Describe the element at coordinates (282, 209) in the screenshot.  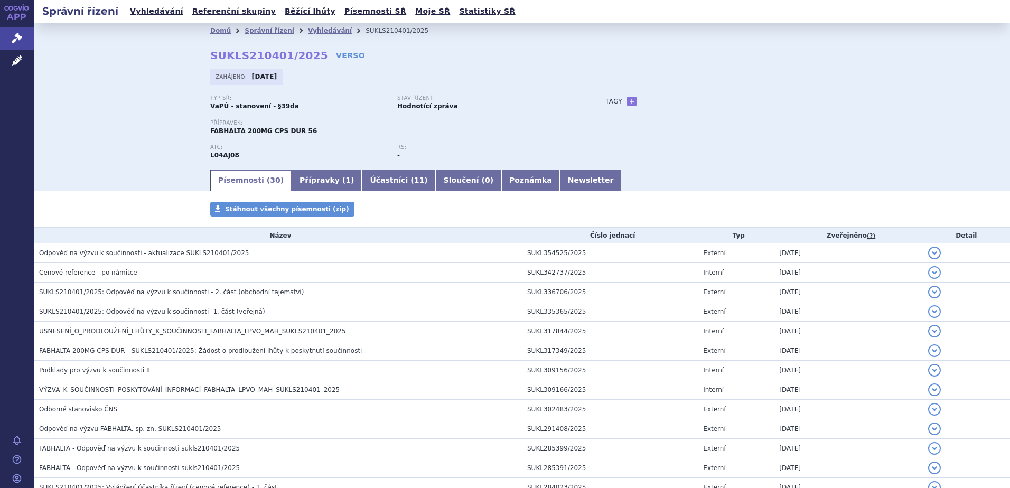
I see `a: Stáhnout všechny písemnosti (zip)` at that location.